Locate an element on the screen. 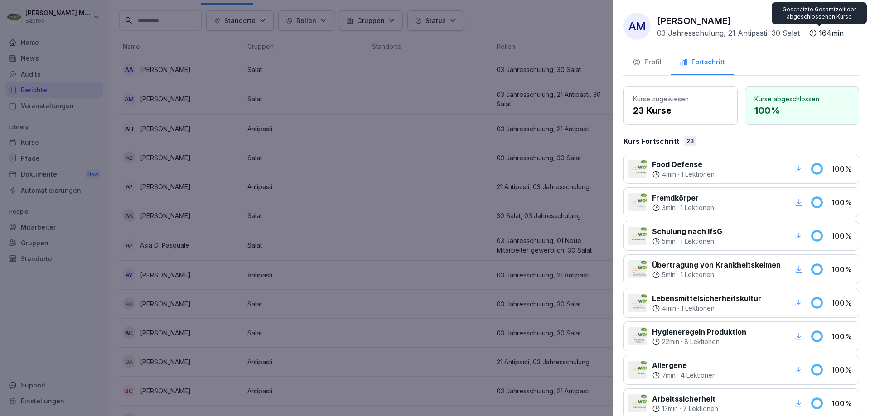 This screenshot has width=870, height=416. p: 13 min is located at coordinates (670, 409).